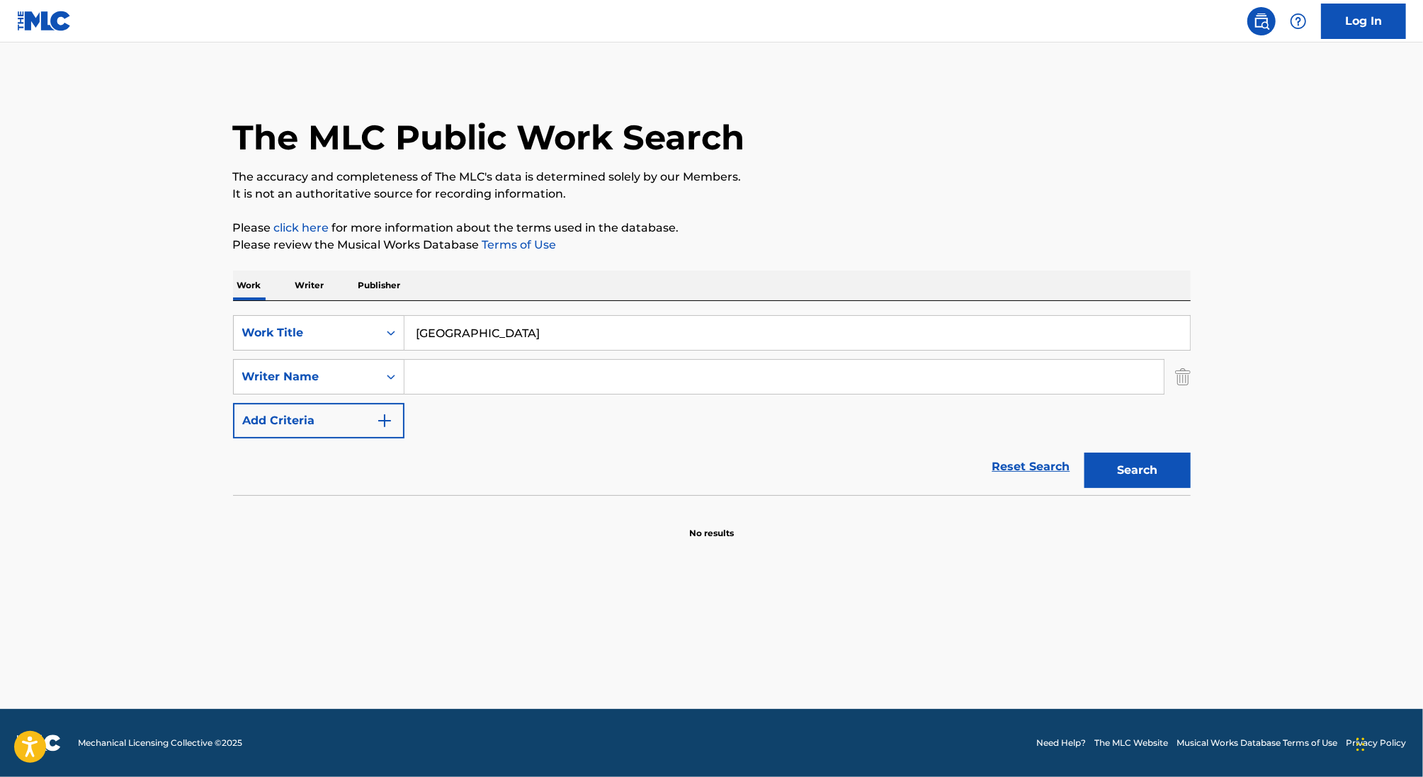 Image resolution: width=1423 pixels, height=777 pixels. I want to click on a: click here, so click(302, 227).